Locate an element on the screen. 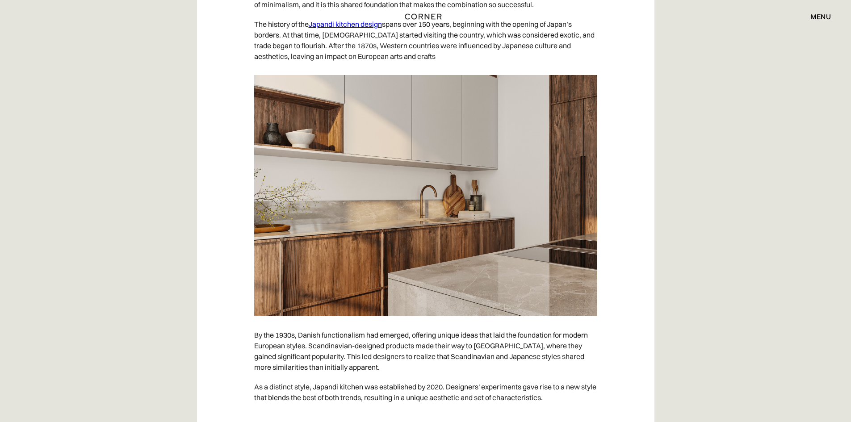 Image resolution: width=851 pixels, height=422 pixels. a: home is located at coordinates (426, 17).